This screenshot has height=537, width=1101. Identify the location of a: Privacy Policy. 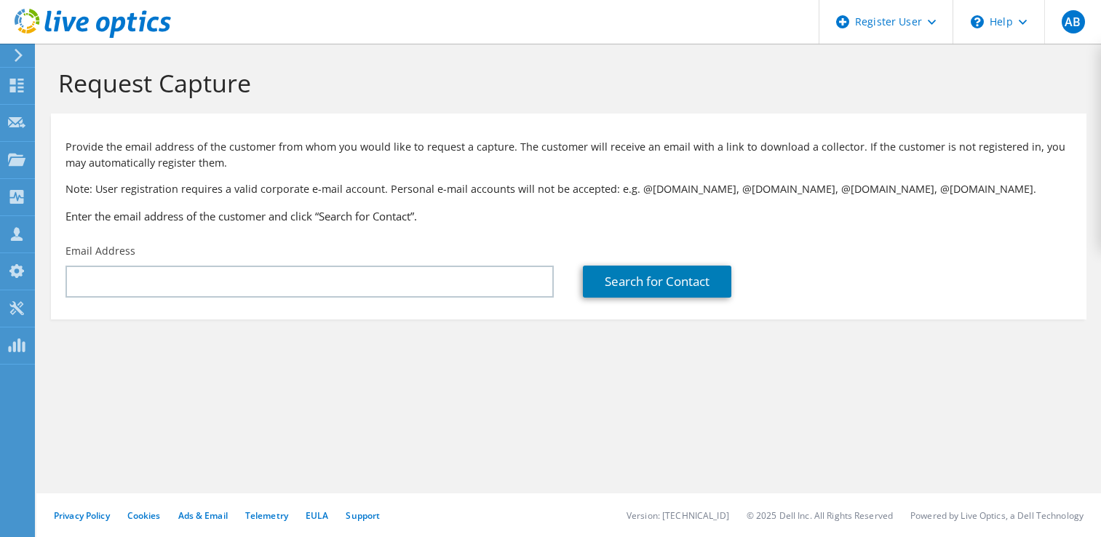
(81, 515).